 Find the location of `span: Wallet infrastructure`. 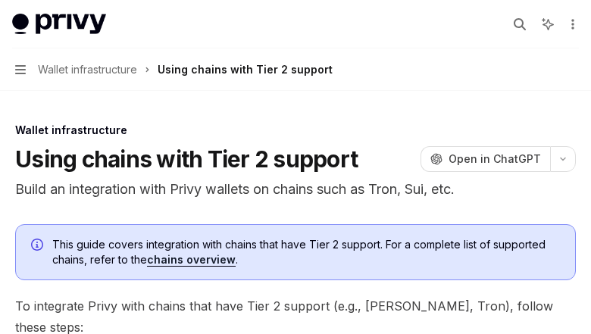

span: Wallet infrastructure is located at coordinates (87, 70).